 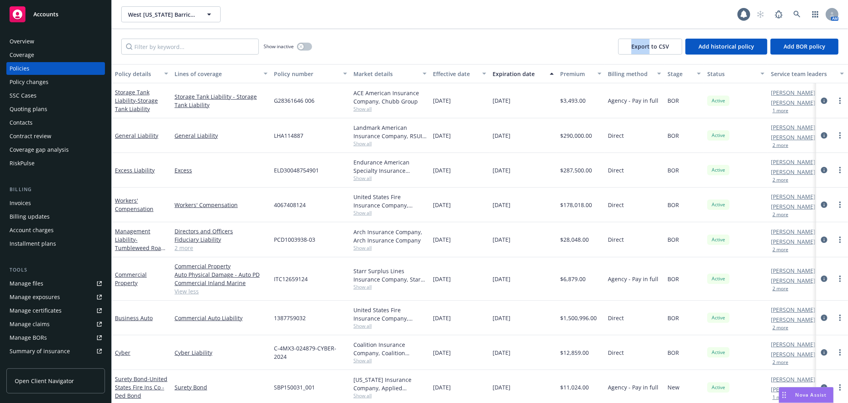 I want to click on span: $6,879.00, so click(x=573, y=278).